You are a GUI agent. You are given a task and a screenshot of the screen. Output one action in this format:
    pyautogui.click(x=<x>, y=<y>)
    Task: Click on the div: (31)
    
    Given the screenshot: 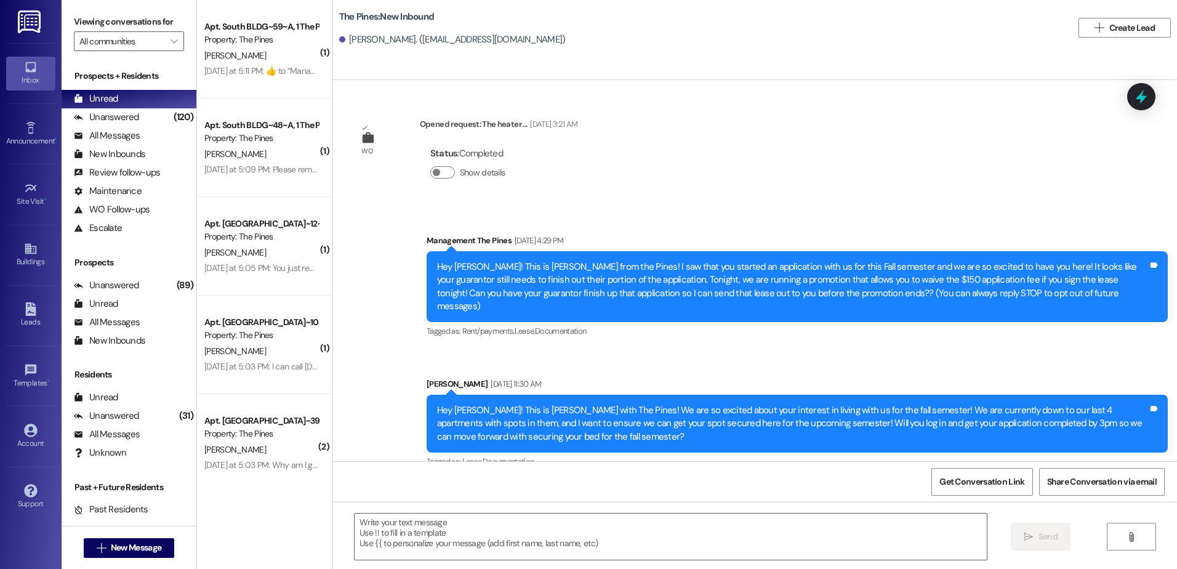 What is the action you would take?
    pyautogui.click(x=186, y=415)
    